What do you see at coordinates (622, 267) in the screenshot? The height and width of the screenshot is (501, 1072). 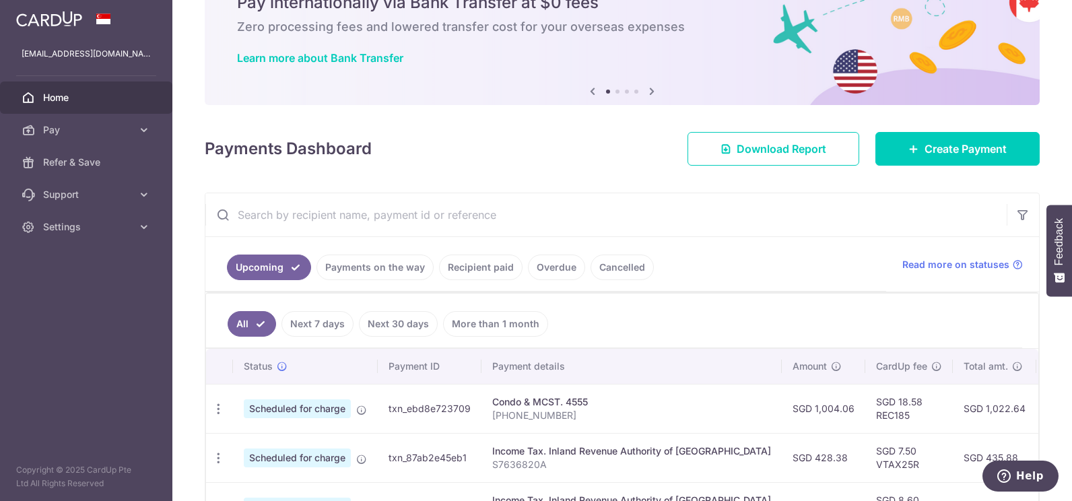 I see `a: Cancelled` at bounding box center [622, 267].